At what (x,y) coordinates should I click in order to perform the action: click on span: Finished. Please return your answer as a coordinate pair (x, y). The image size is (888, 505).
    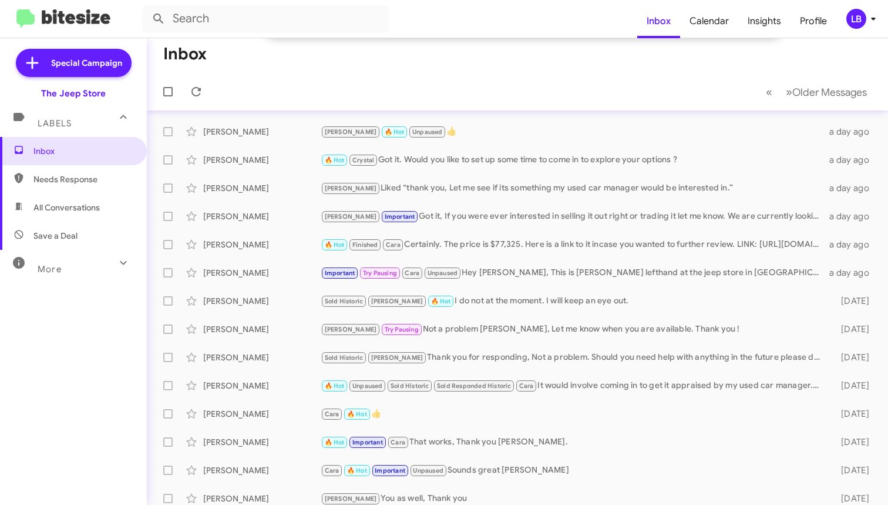
    Looking at the image, I should click on (365, 244).